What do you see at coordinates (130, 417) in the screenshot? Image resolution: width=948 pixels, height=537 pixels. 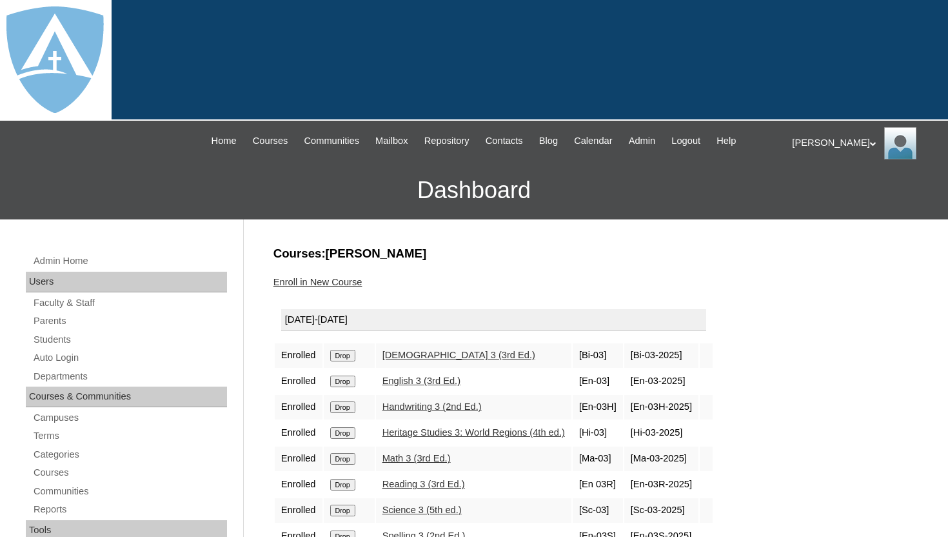 I see `a: Campuses` at bounding box center [130, 417].